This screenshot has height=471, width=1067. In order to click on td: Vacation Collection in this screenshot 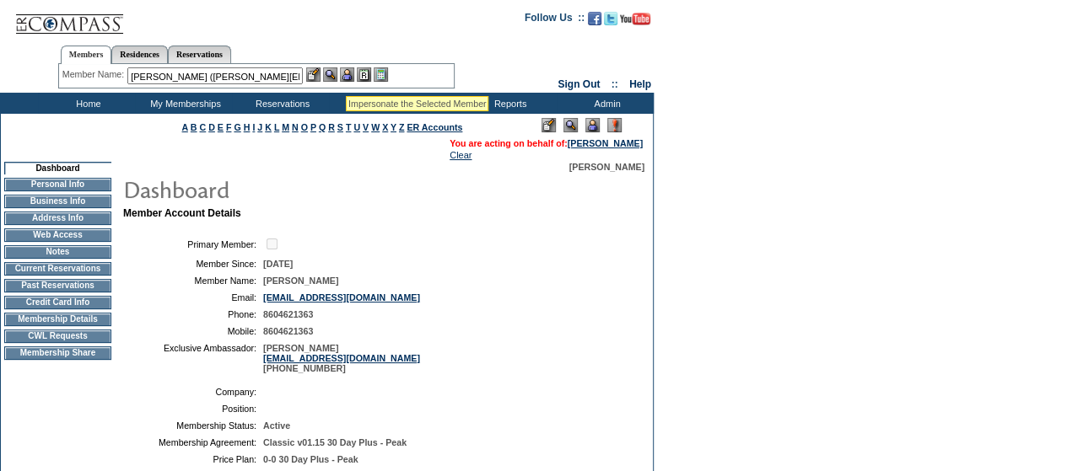, I will do `click(394, 103)`.